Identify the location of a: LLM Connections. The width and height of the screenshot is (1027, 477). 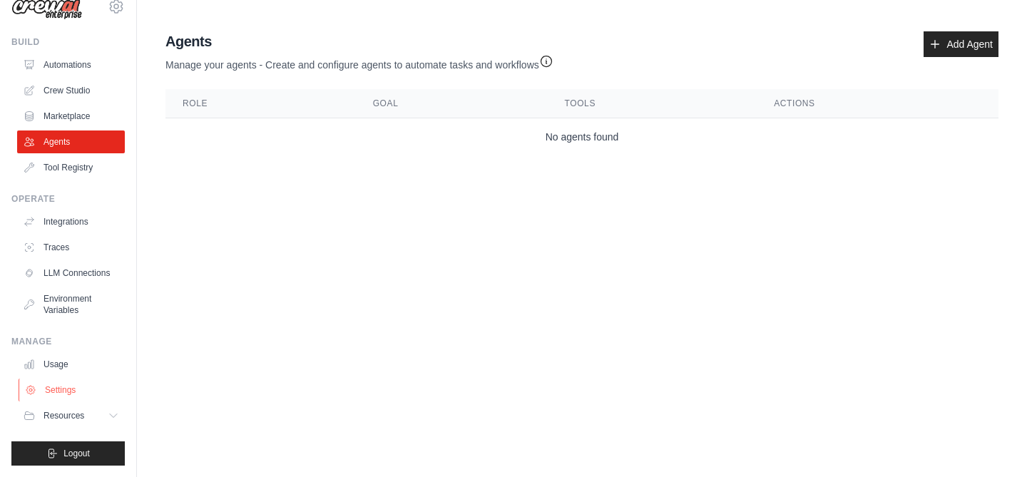
(71, 273).